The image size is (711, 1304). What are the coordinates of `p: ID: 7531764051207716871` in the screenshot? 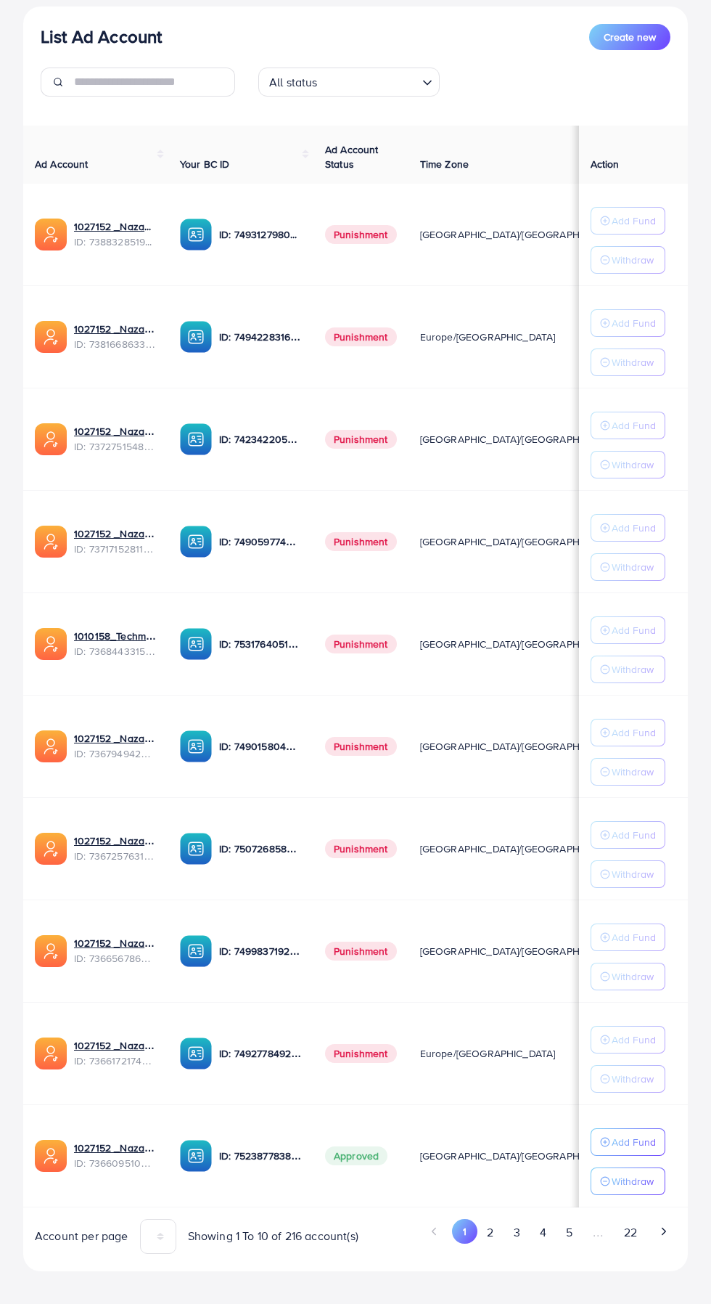 It's located at (261, 644).